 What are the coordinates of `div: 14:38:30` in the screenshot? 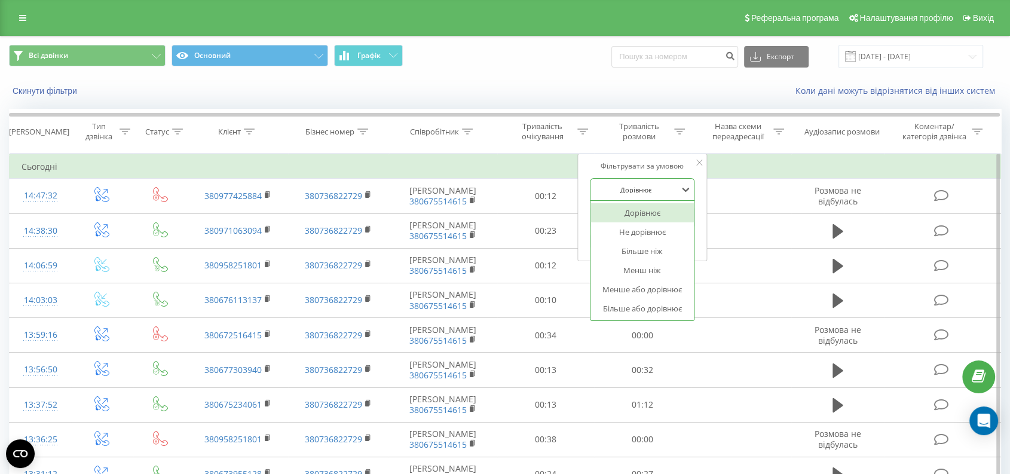 It's located at (40, 231).